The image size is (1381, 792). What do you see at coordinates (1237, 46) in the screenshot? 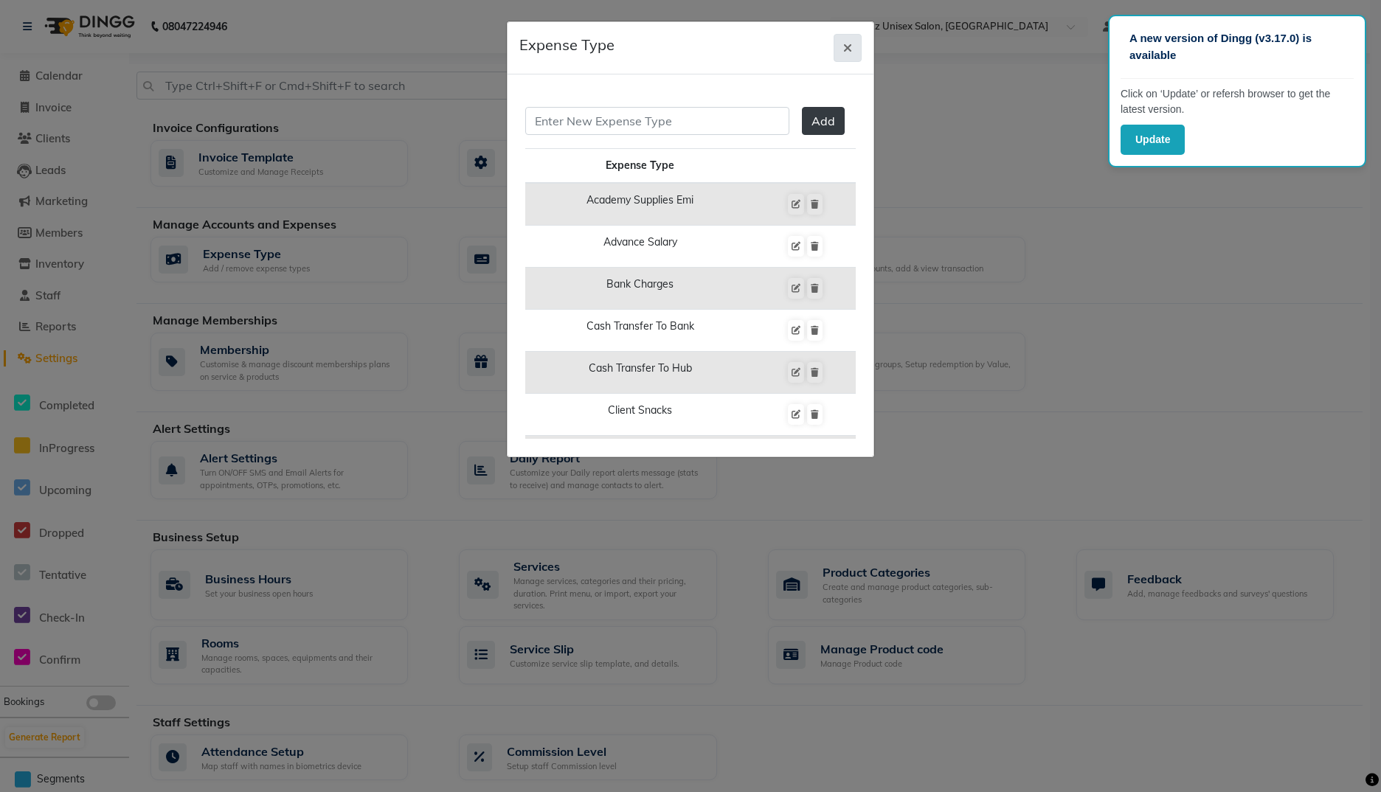
I see `p: A new version of Dingg (v3.17.0) is available` at bounding box center [1237, 46].